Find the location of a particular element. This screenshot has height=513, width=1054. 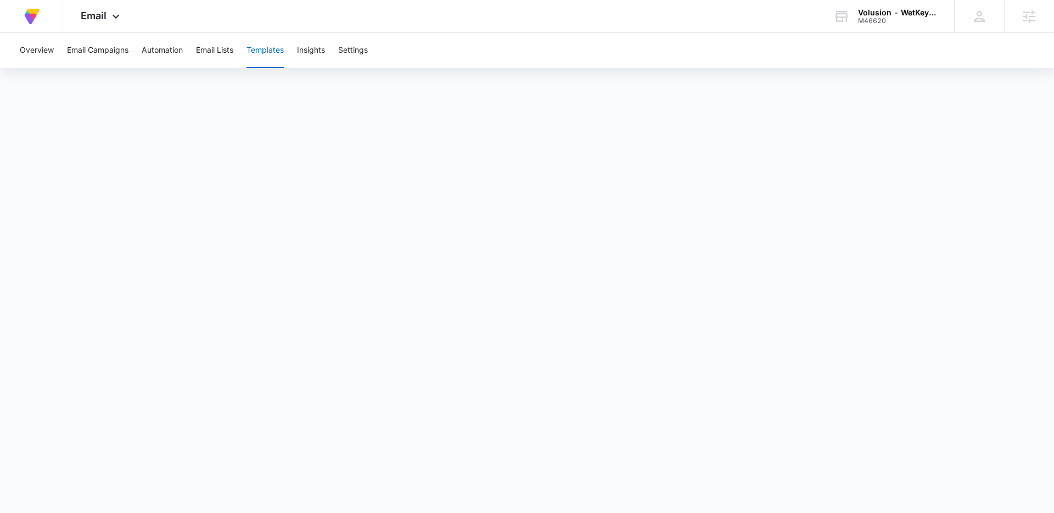

button: Overview is located at coordinates (37, 50).